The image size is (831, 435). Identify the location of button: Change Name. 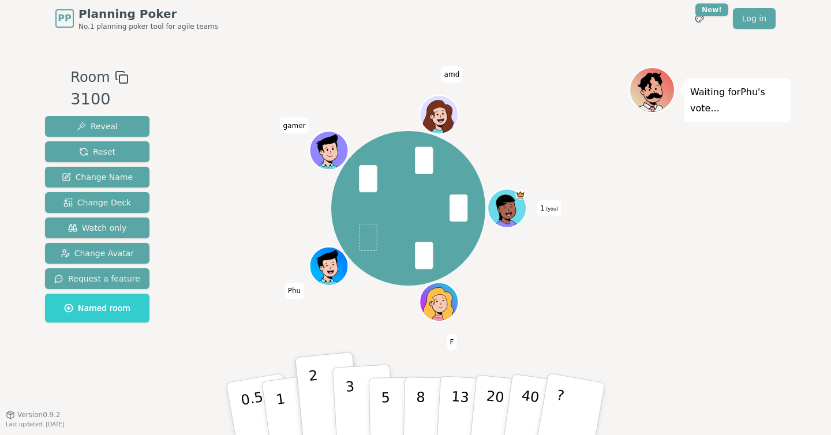
(97, 177).